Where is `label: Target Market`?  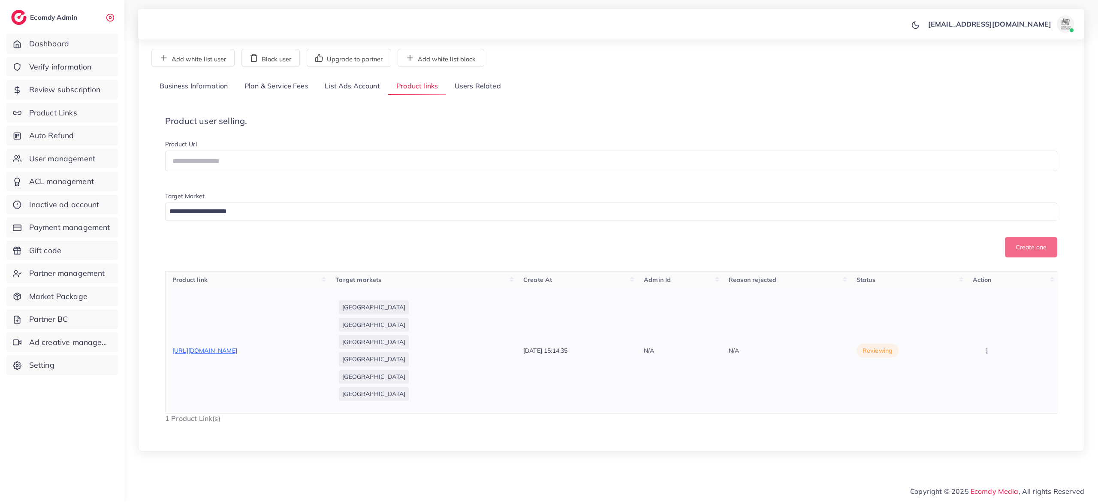
label: Target Market is located at coordinates (185, 196).